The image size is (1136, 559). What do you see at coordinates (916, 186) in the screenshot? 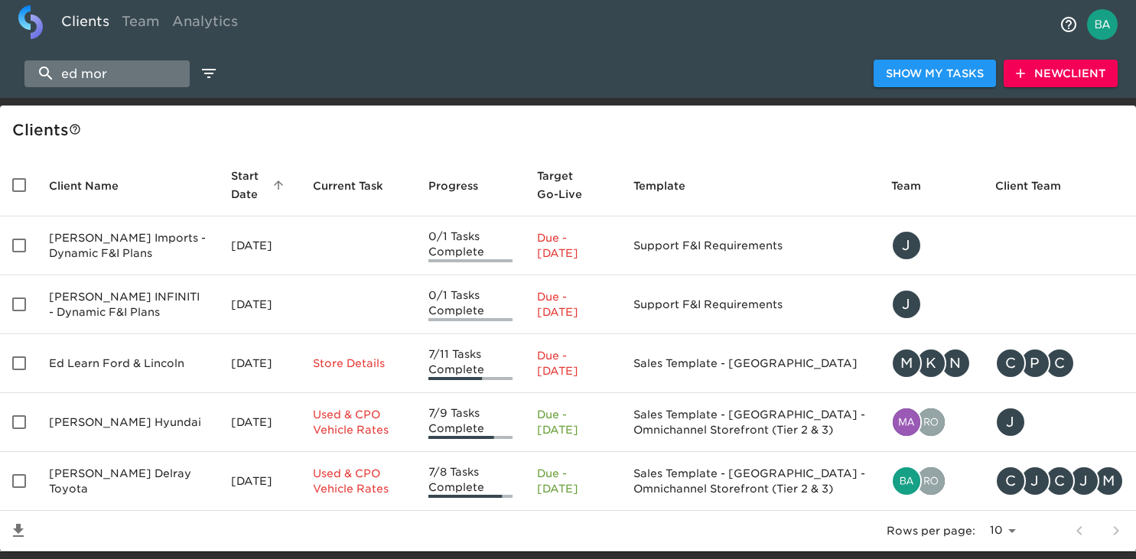
I see `span: Team` at bounding box center [916, 186].